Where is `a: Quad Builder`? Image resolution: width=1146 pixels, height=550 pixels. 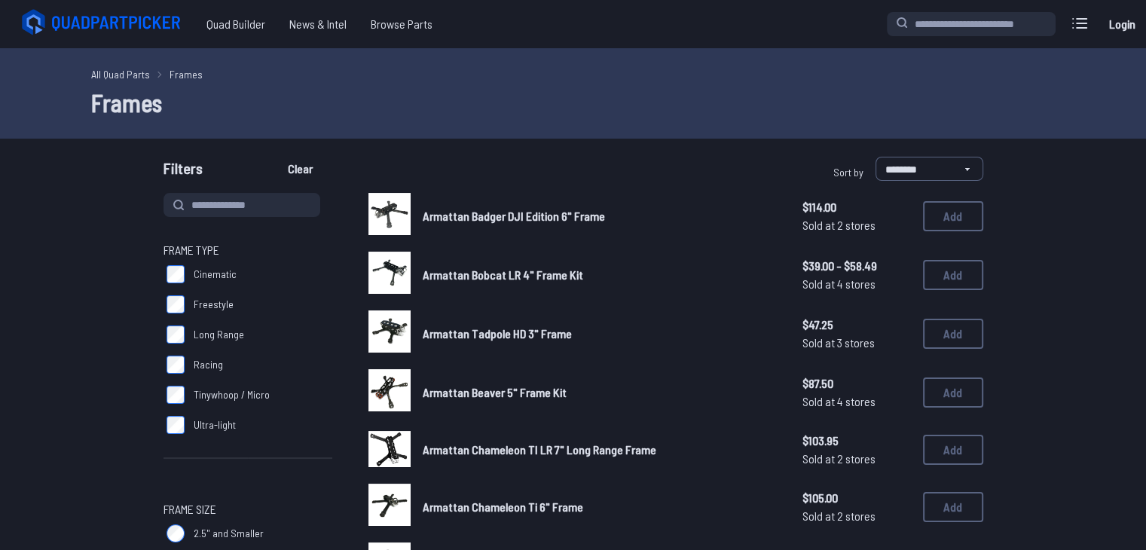
a: Quad Builder is located at coordinates (236, 24).